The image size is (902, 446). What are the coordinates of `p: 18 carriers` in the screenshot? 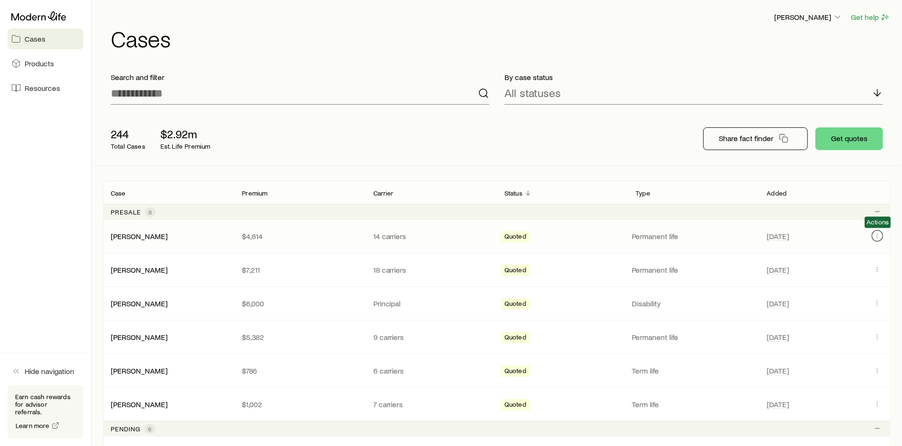 It's located at (431, 270).